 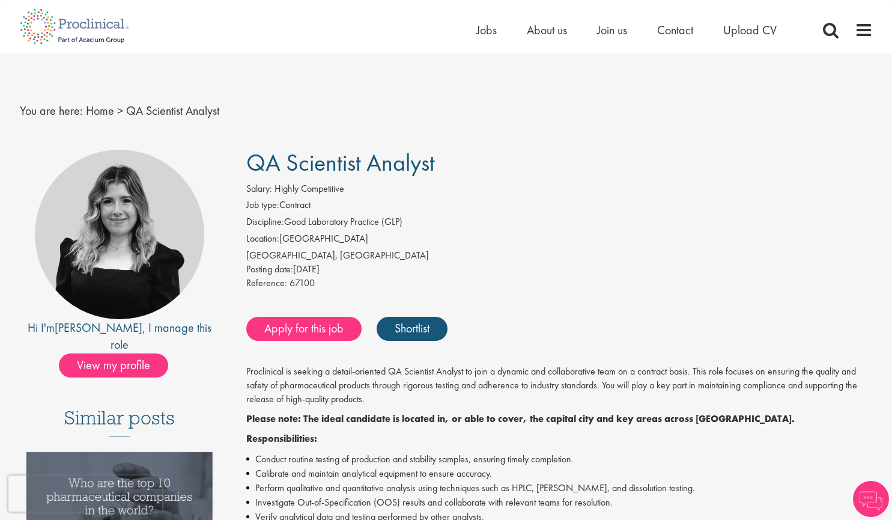 I want to click on span: Upload CV, so click(x=750, y=30).